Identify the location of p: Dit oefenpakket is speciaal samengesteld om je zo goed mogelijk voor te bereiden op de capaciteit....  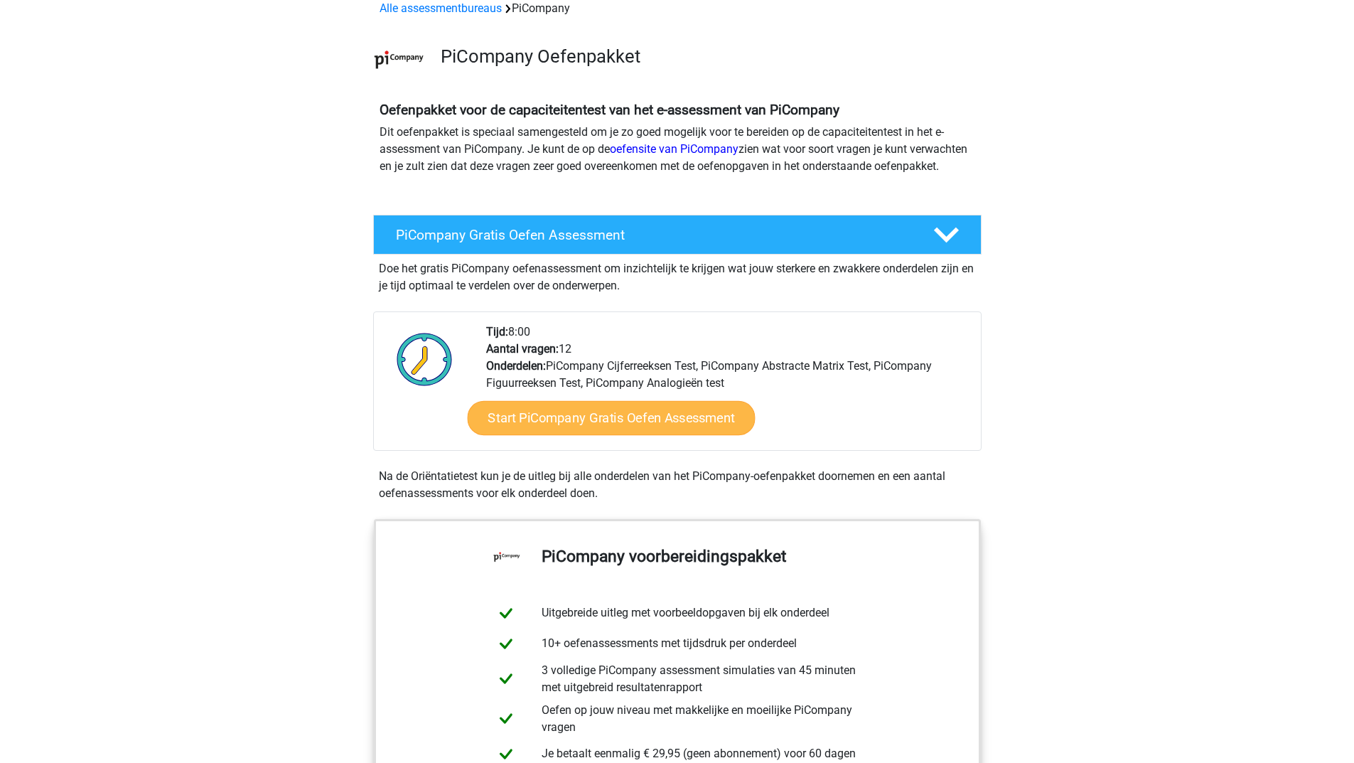
(677, 149).